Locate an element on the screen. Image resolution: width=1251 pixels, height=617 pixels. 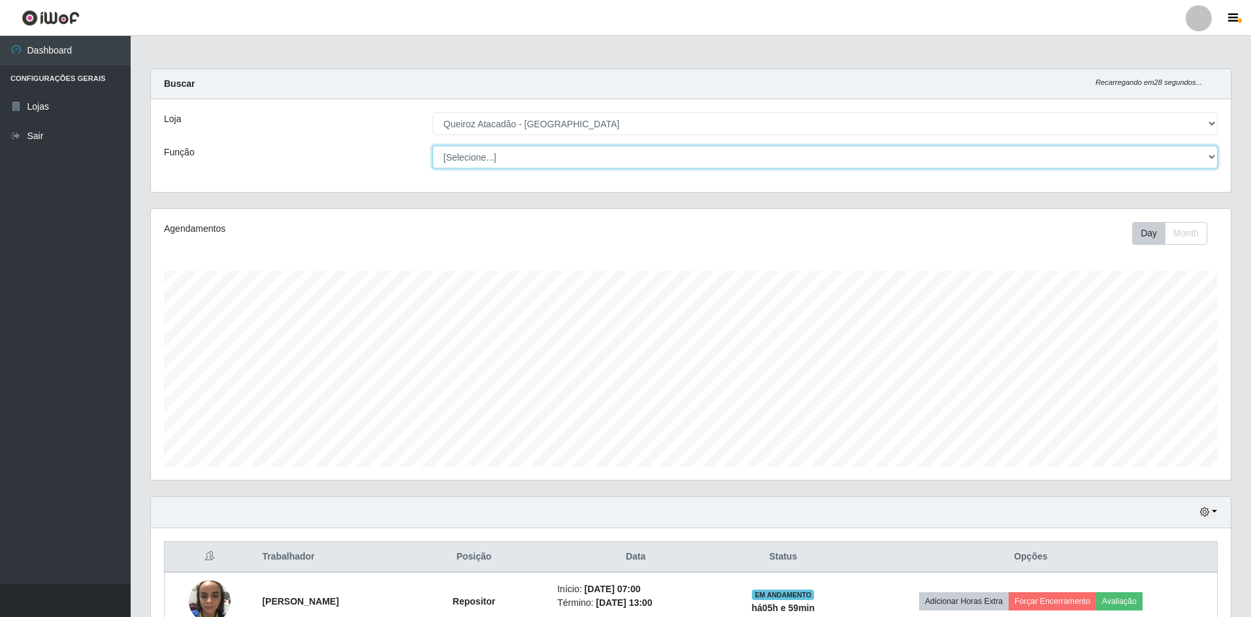
li: Início: is located at coordinates (636, 589).